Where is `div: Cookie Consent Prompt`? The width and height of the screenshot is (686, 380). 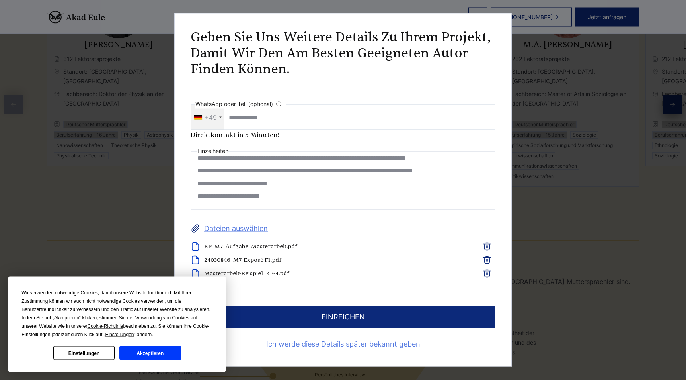
div: Cookie Consent Prompt is located at coordinates (117, 324).